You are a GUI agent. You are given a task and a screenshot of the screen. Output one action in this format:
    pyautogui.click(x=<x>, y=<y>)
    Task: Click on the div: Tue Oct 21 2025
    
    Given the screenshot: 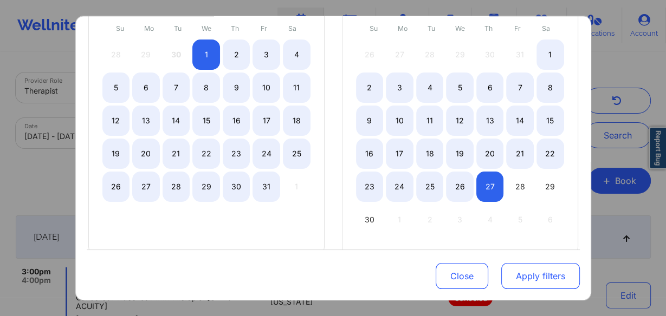 What is the action you would take?
    pyautogui.click(x=176, y=154)
    